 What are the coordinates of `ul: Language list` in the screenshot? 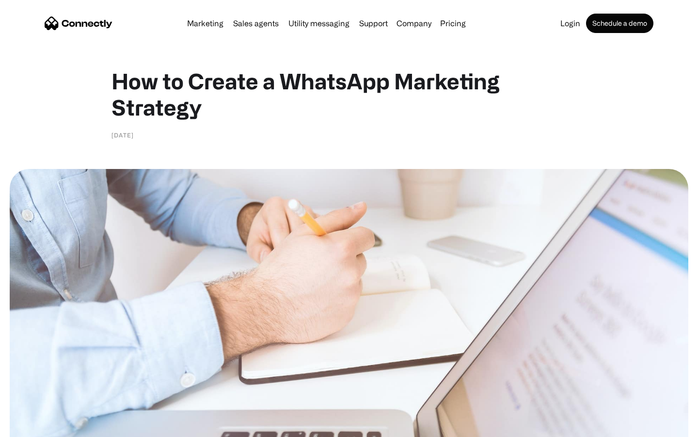 It's located at (39, 426).